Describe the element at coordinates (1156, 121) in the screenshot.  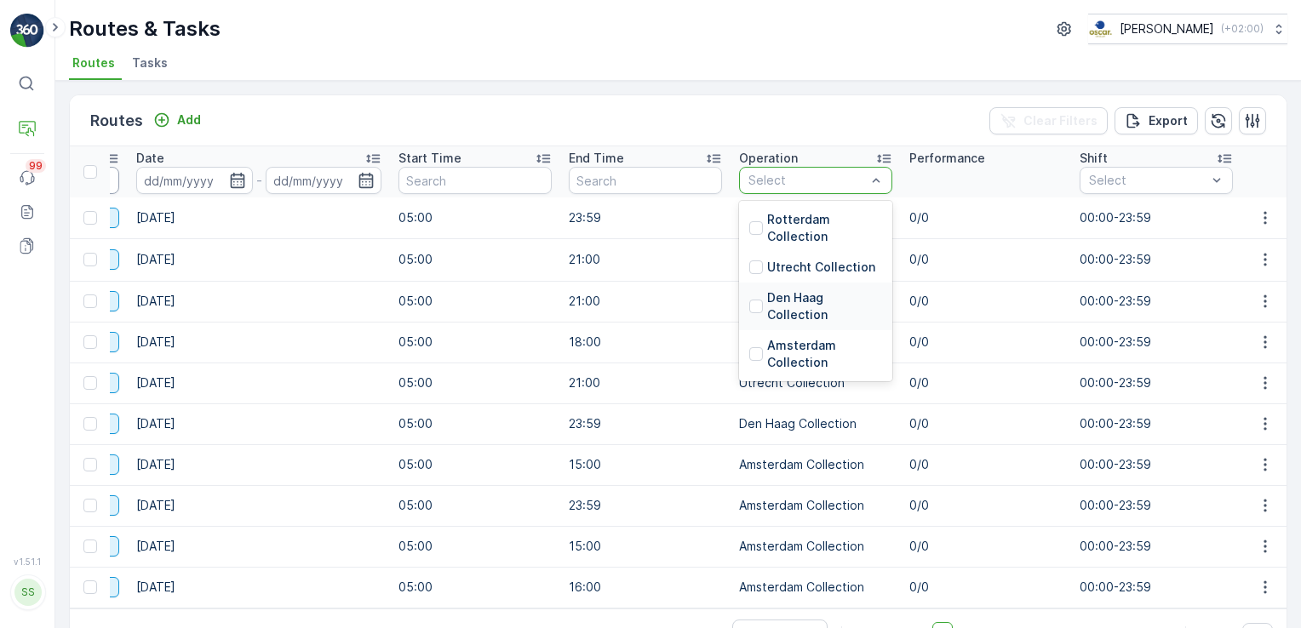
I see `button: Export` at that location.